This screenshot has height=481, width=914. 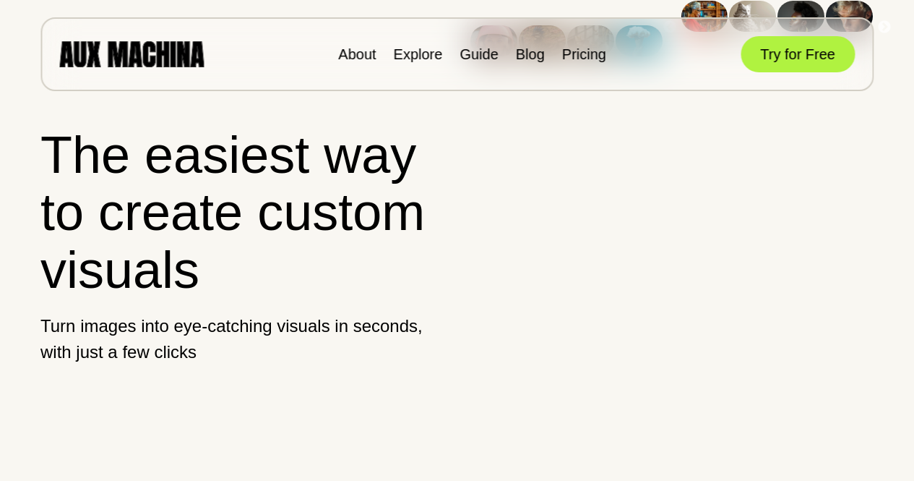 I want to click on h1: The easiest way to create custom visuals, so click(x=242, y=212).